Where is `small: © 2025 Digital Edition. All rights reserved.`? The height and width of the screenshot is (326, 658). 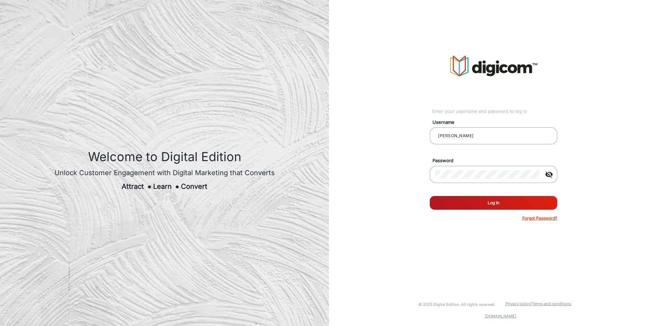
small: © 2025 Digital Edition. All rights reserved. is located at coordinates (457, 305).